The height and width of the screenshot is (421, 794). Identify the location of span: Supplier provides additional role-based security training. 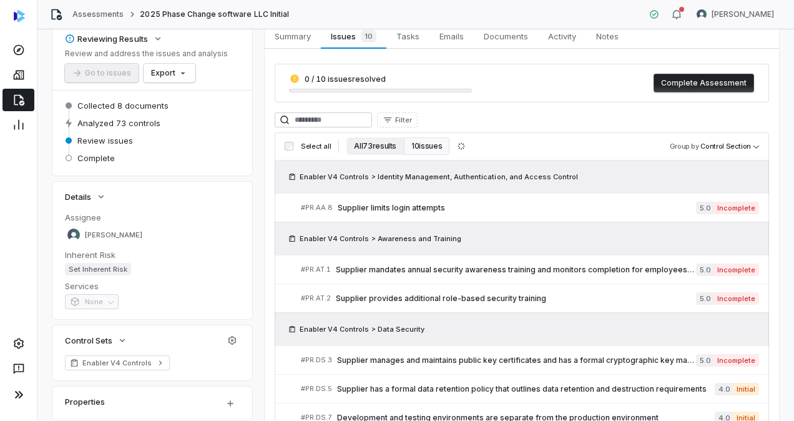
(516, 298).